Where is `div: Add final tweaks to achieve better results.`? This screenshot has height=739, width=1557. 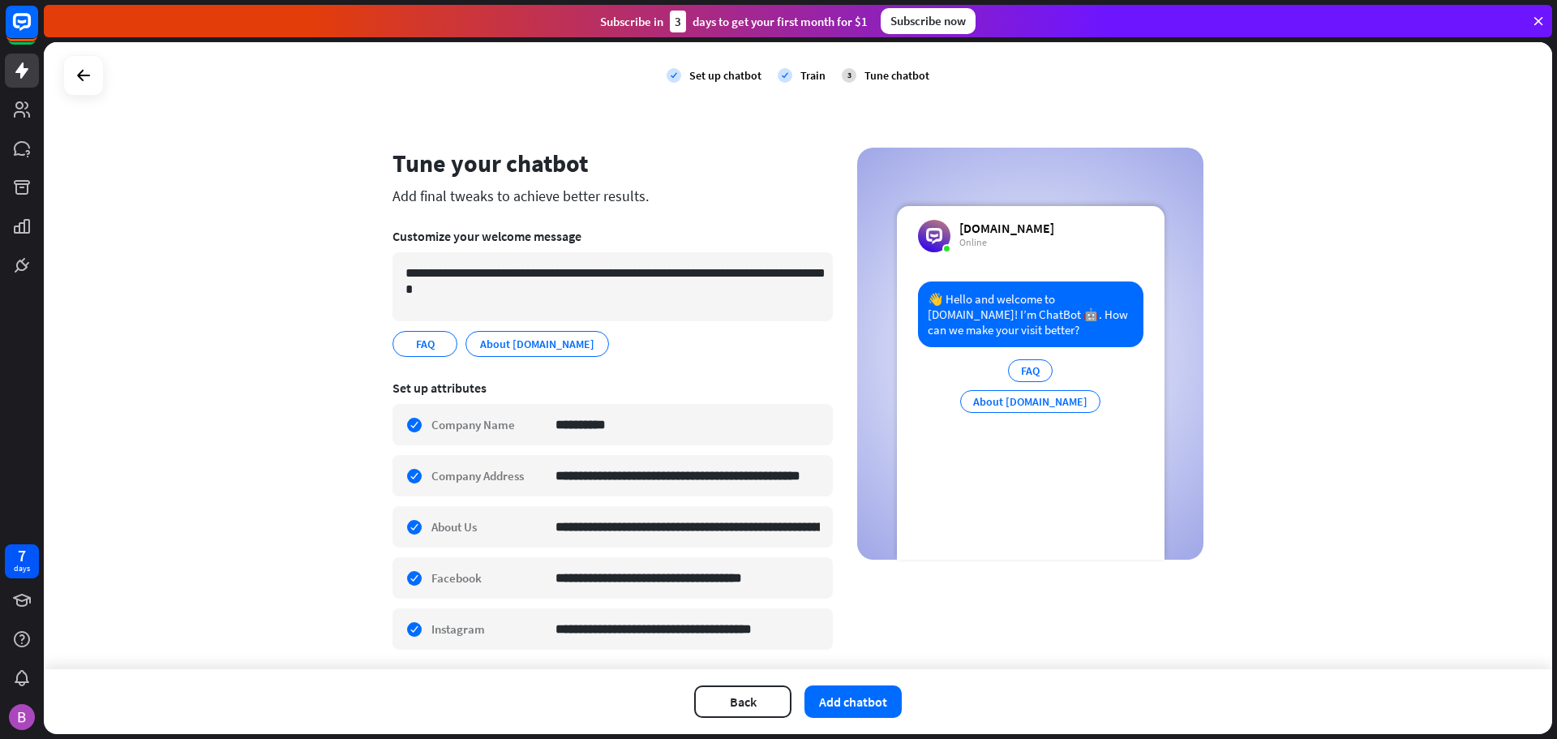 div: Add final tweaks to achieve better results. is located at coordinates (612, 195).